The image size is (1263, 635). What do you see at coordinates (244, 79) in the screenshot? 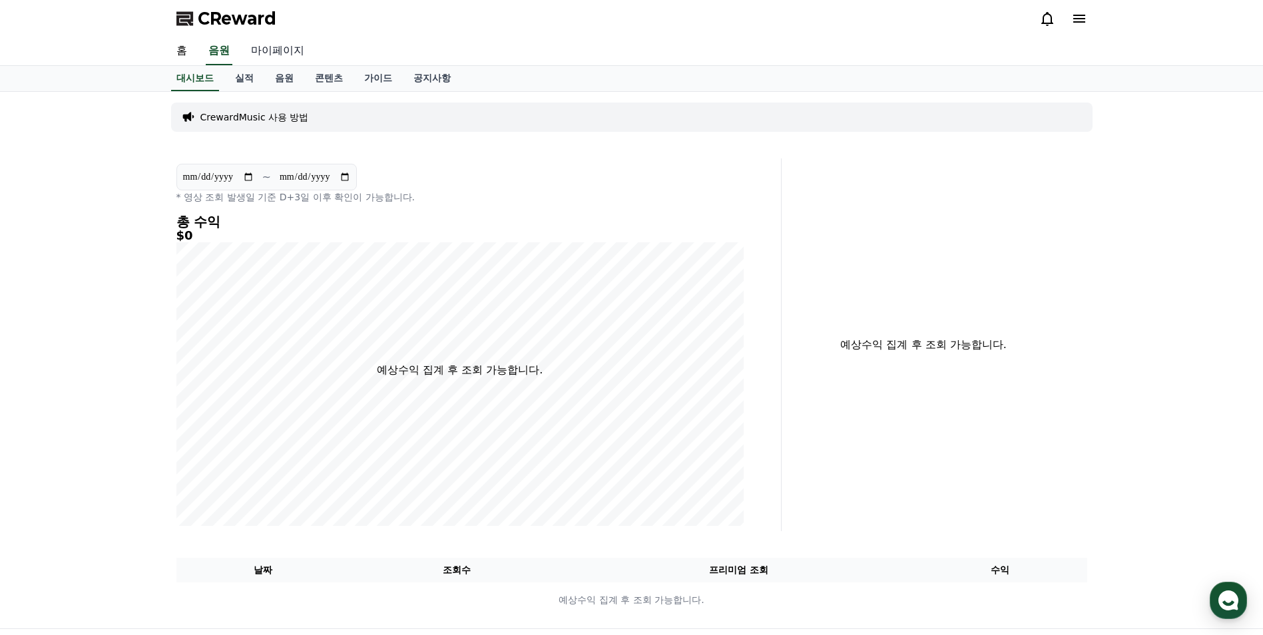
I see `a: 실적` at bounding box center [244, 79].